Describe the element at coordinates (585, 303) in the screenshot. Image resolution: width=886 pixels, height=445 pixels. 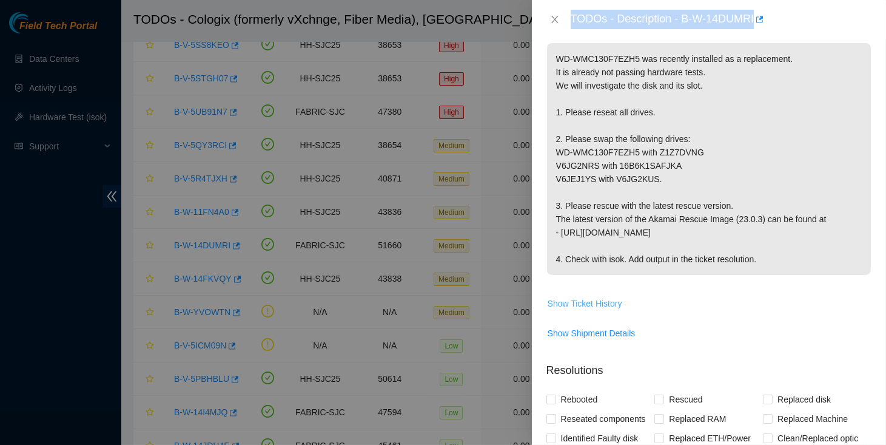
I see `span: Show Ticket History` at that location.